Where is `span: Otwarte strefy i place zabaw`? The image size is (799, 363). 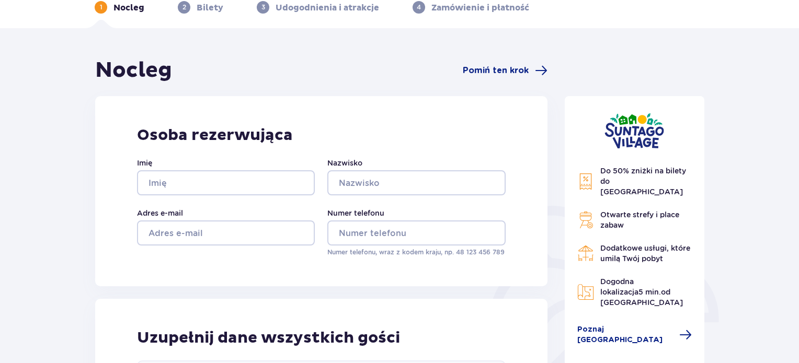 span: Otwarte strefy i place zabaw is located at coordinates (640, 220).